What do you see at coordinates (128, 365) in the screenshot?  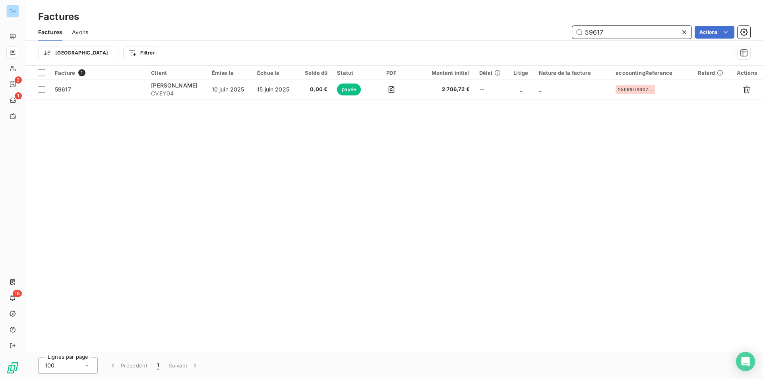 I see `button: Précédent` at bounding box center [128, 365].